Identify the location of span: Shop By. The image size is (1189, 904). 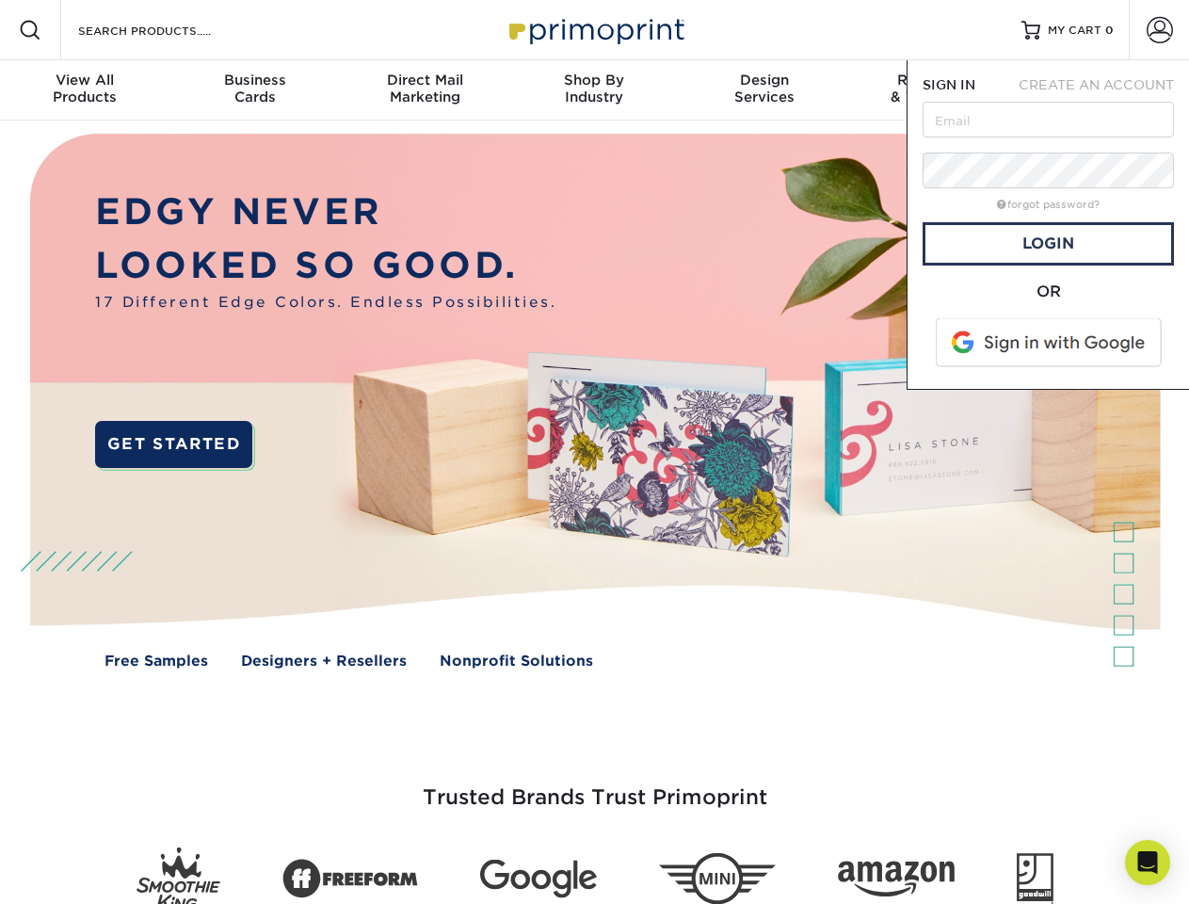
(594, 80).